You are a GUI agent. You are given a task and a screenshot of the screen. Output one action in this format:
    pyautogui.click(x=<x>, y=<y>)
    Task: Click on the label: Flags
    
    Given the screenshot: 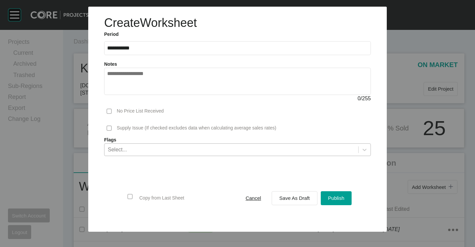 What is the action you would take?
    pyautogui.click(x=238, y=140)
    